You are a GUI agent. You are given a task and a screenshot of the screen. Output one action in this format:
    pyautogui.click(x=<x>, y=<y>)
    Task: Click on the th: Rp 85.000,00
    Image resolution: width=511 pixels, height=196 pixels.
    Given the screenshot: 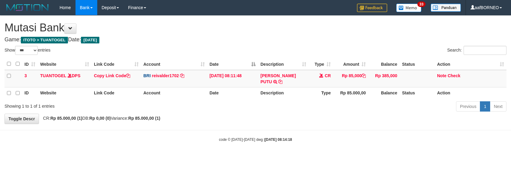 What is the action you would take?
    pyautogui.click(x=351, y=93)
    